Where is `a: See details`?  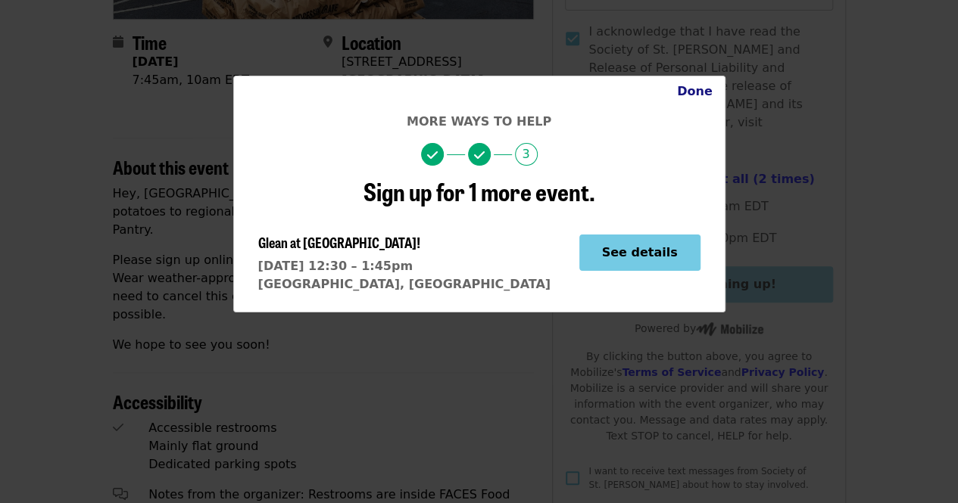 a: See details is located at coordinates (640, 252).